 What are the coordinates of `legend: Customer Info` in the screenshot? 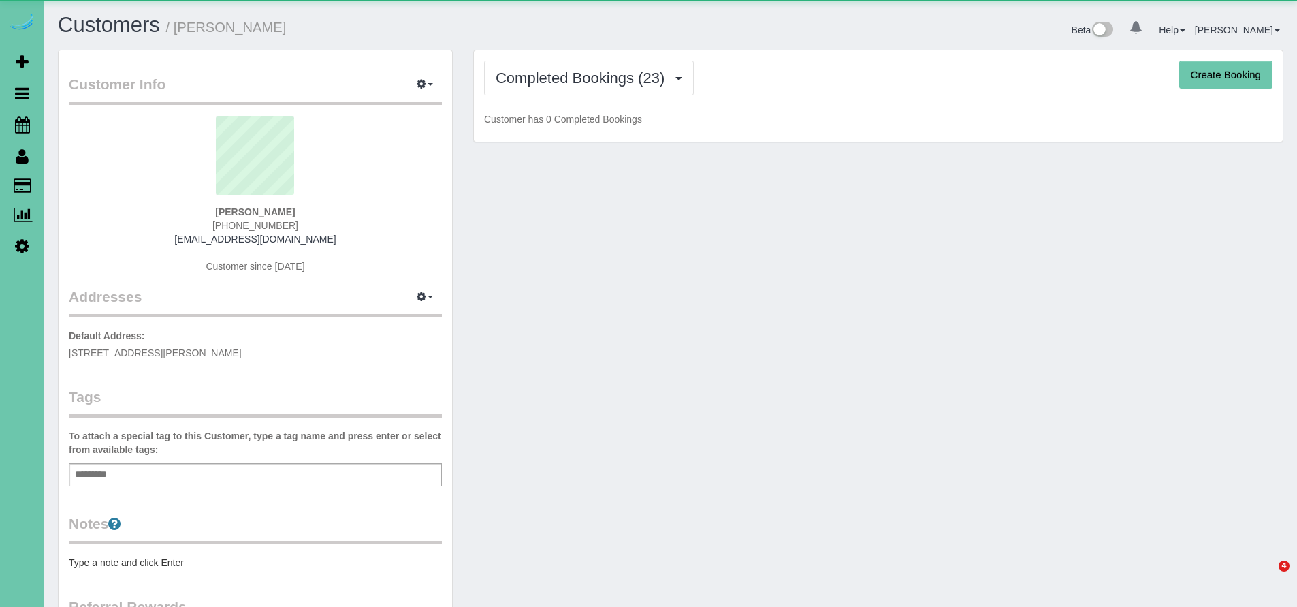 It's located at (255, 89).